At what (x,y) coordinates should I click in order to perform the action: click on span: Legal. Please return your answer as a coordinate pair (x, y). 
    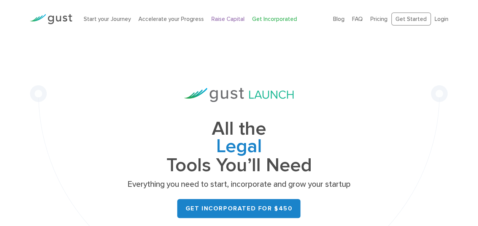
    Looking at the image, I should click on (239, 147).